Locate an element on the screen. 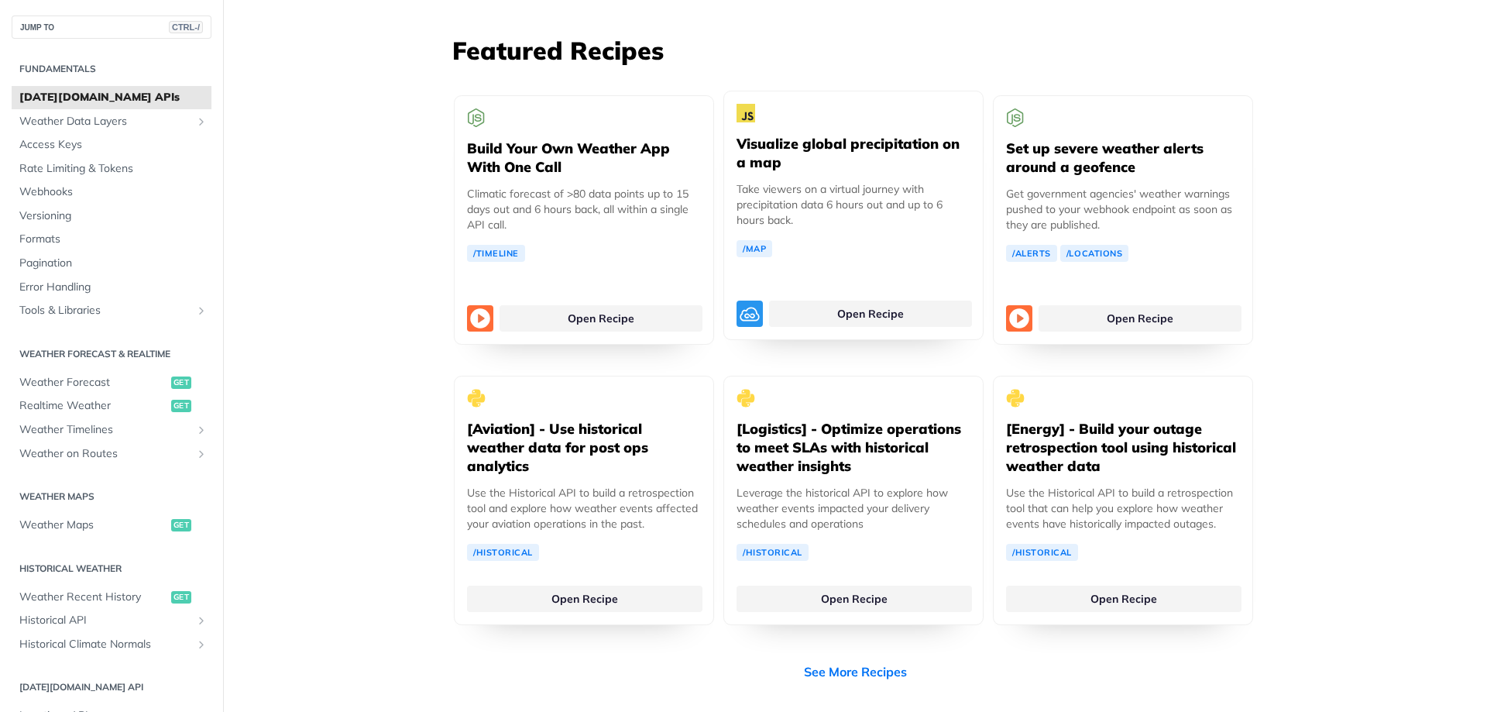  a: Weather Data LayersShow subpages for Weather Data Layers is located at coordinates (111, 122).